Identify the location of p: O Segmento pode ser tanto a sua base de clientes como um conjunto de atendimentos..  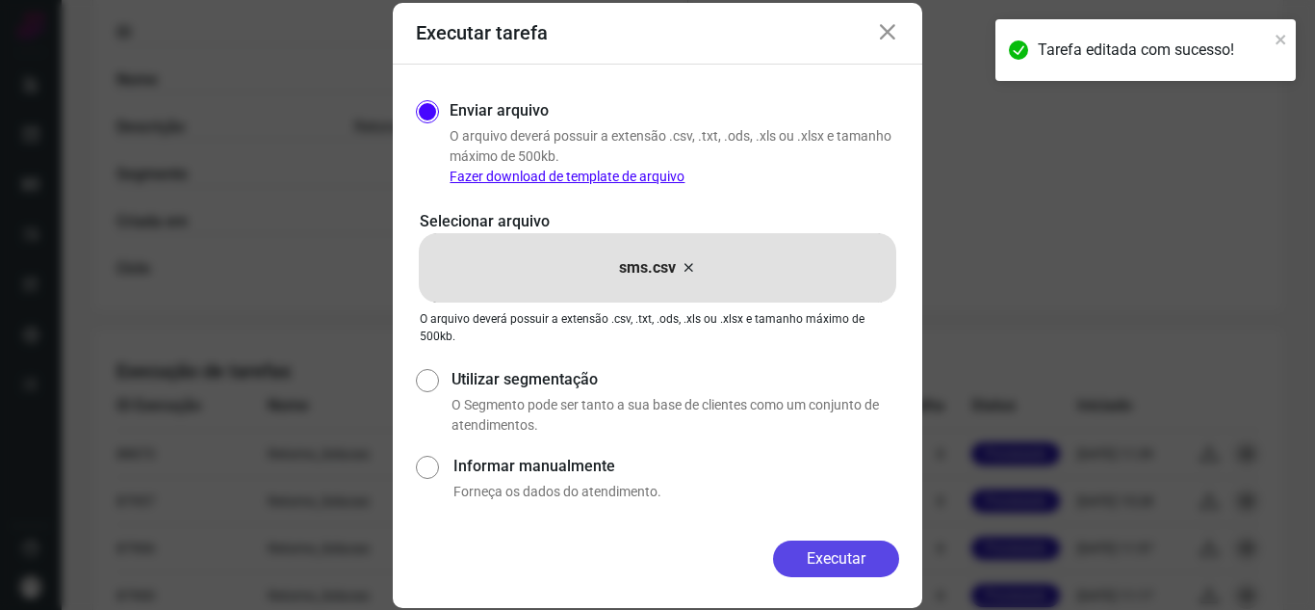
(675, 415).